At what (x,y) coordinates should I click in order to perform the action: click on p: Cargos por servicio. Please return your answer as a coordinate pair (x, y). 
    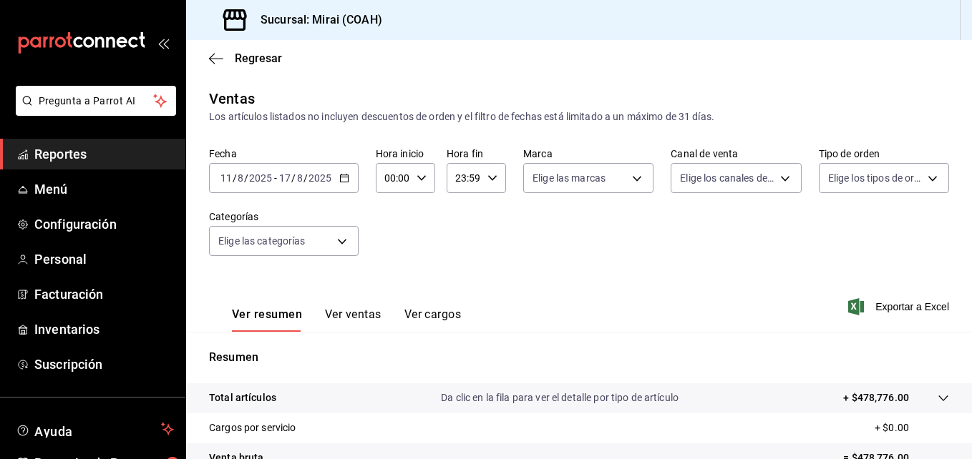
    Looking at the image, I should click on (253, 428).